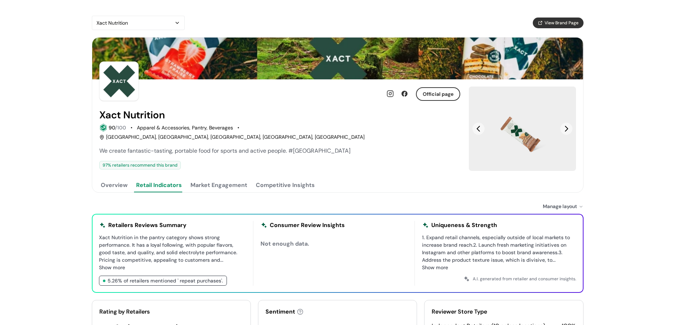 Image resolution: width=675 pixels, height=325 pixels. What do you see at coordinates (334, 244) in the screenshot?
I see `div: Not enough data.` at bounding box center [334, 244].